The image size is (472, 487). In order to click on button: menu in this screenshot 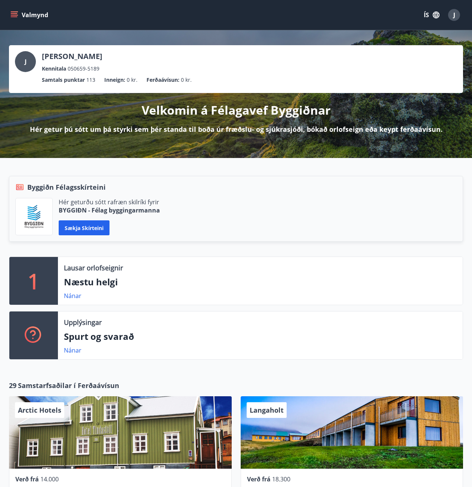, I will do `click(30, 15)`.